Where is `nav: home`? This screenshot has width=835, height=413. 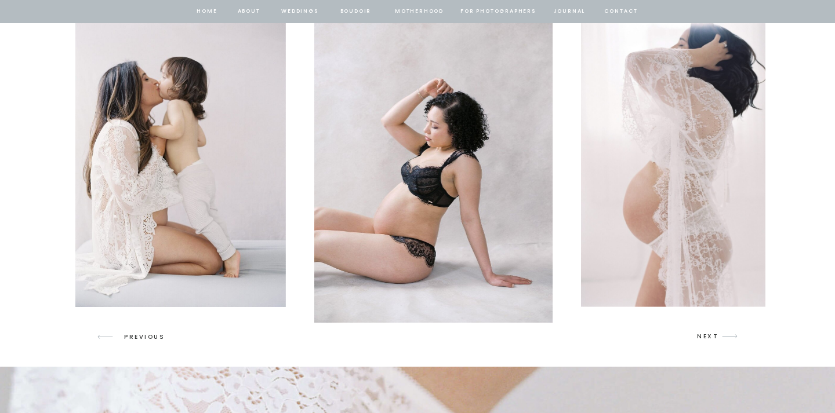
nav: home is located at coordinates (207, 12).